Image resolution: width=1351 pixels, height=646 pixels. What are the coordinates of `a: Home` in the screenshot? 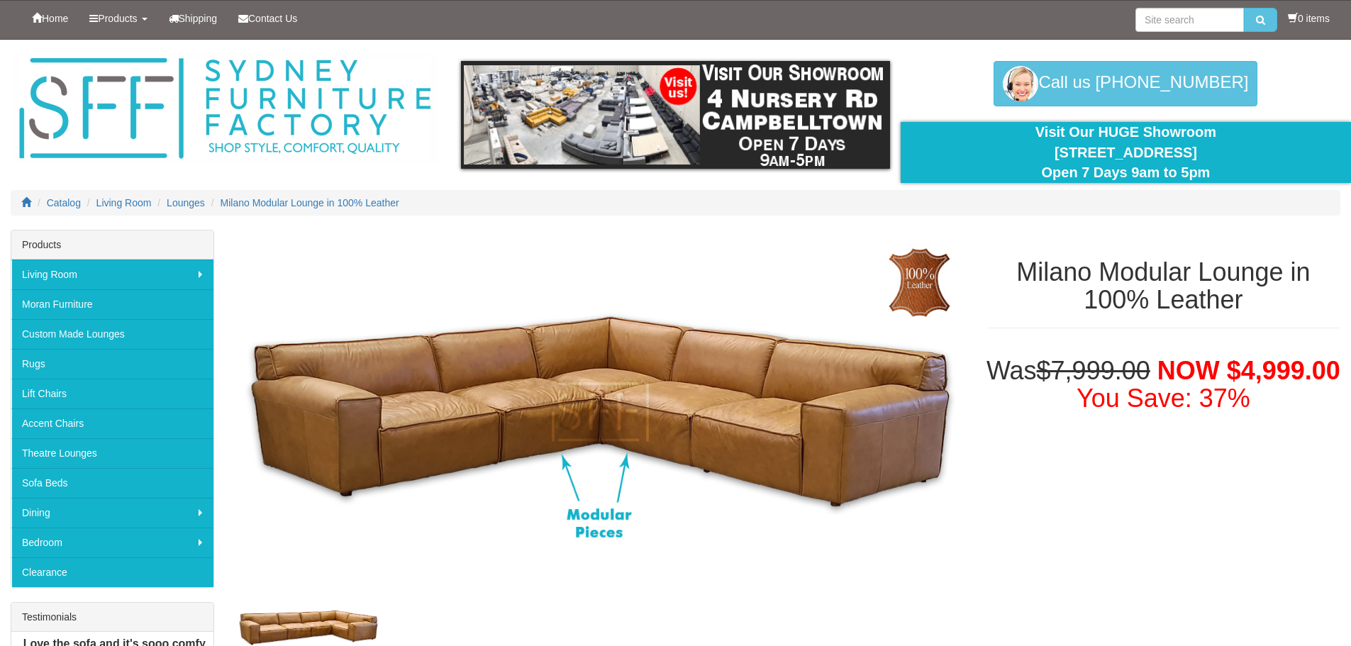 It's located at (50, 18).